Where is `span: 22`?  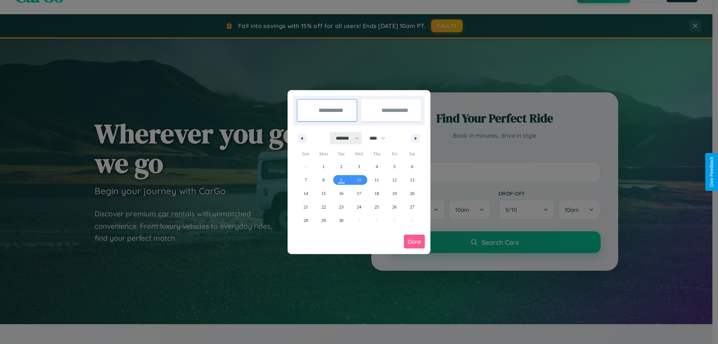 span: 22 is located at coordinates (324, 207).